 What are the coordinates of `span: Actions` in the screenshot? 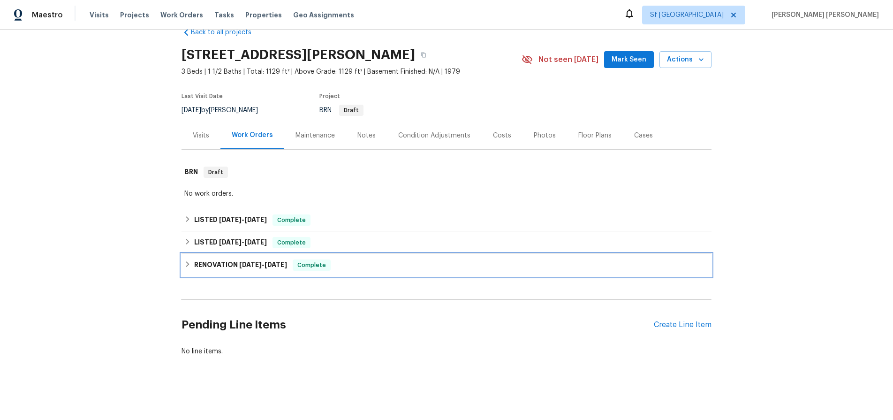 It's located at (685, 60).